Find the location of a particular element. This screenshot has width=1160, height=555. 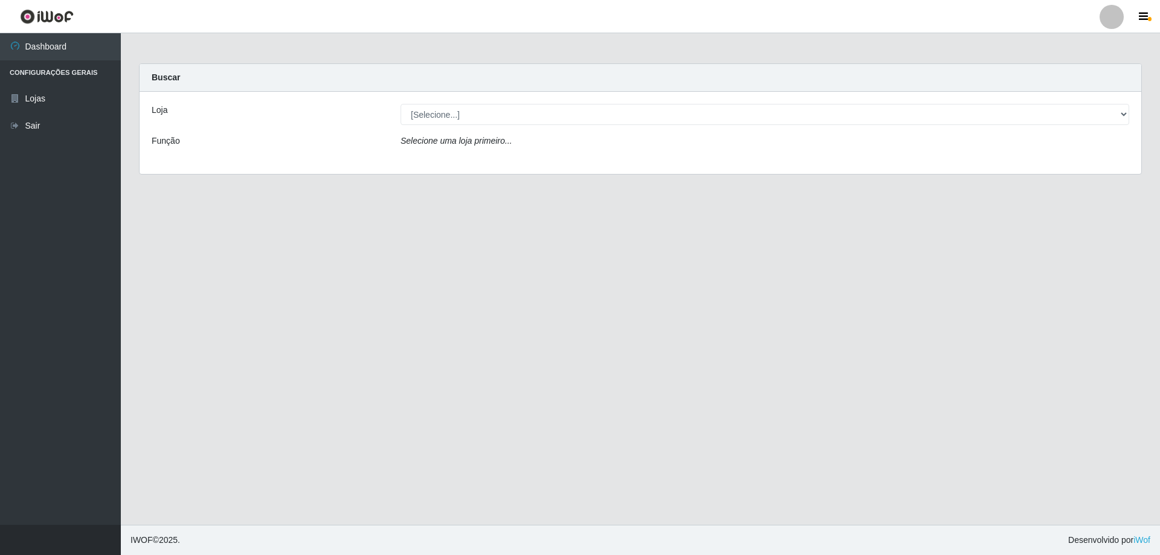

img: CoreUI Logo is located at coordinates (47, 16).